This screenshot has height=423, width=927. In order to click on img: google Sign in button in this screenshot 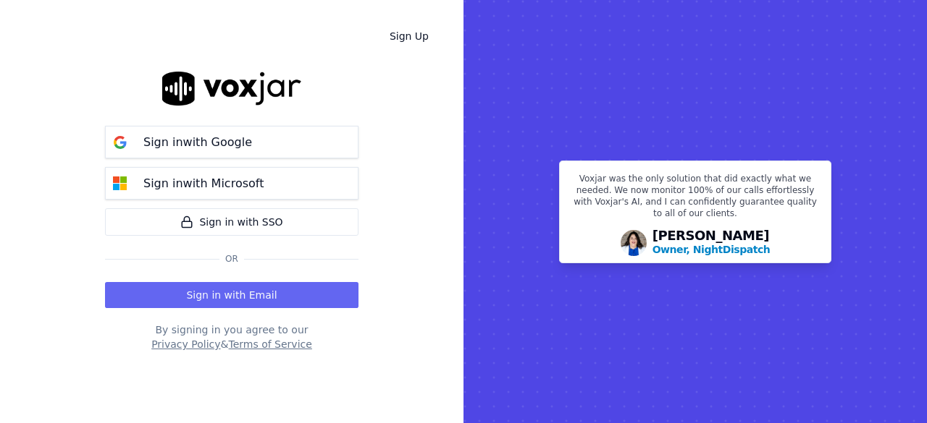, I will do `click(120, 143)`.